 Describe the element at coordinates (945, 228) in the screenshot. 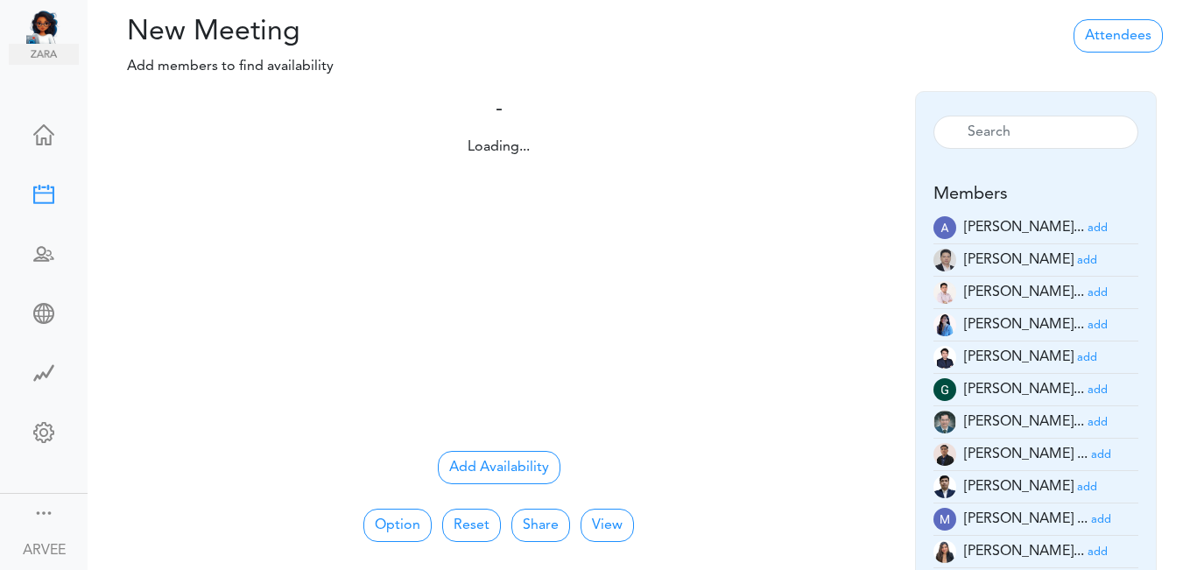

I see `img: E70kTnhEtDRAIGhEjAgBAJGBAiAQNCJGBAiAQMCJGAASESMCBEAgaESMCAEAkYECIBA0IkYECIBAwIkYABIRIwIEQCBoRIwIA...` at that location.